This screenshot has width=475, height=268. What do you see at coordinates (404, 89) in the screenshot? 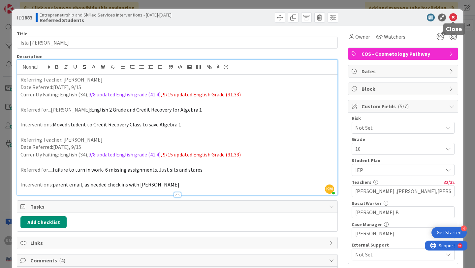
I see `span: Block` at bounding box center [404, 89].